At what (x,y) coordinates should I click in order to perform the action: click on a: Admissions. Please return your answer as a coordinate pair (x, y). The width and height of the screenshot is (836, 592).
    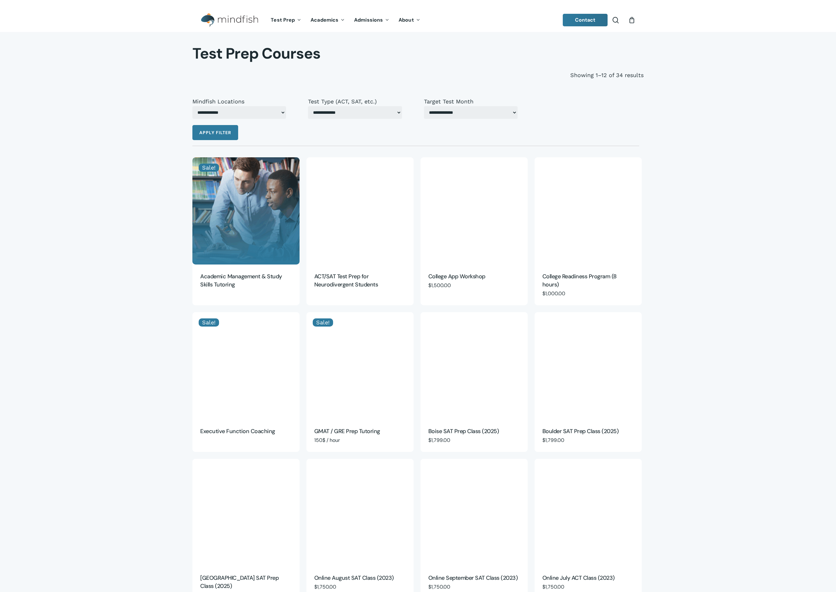
    Looking at the image, I should click on (372, 20).